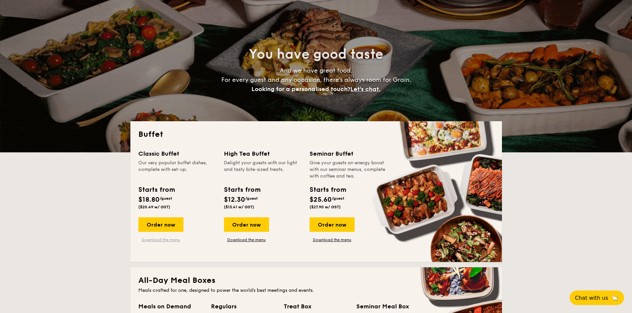  I want to click on h2: All-Day Meal Boxes, so click(316, 281).